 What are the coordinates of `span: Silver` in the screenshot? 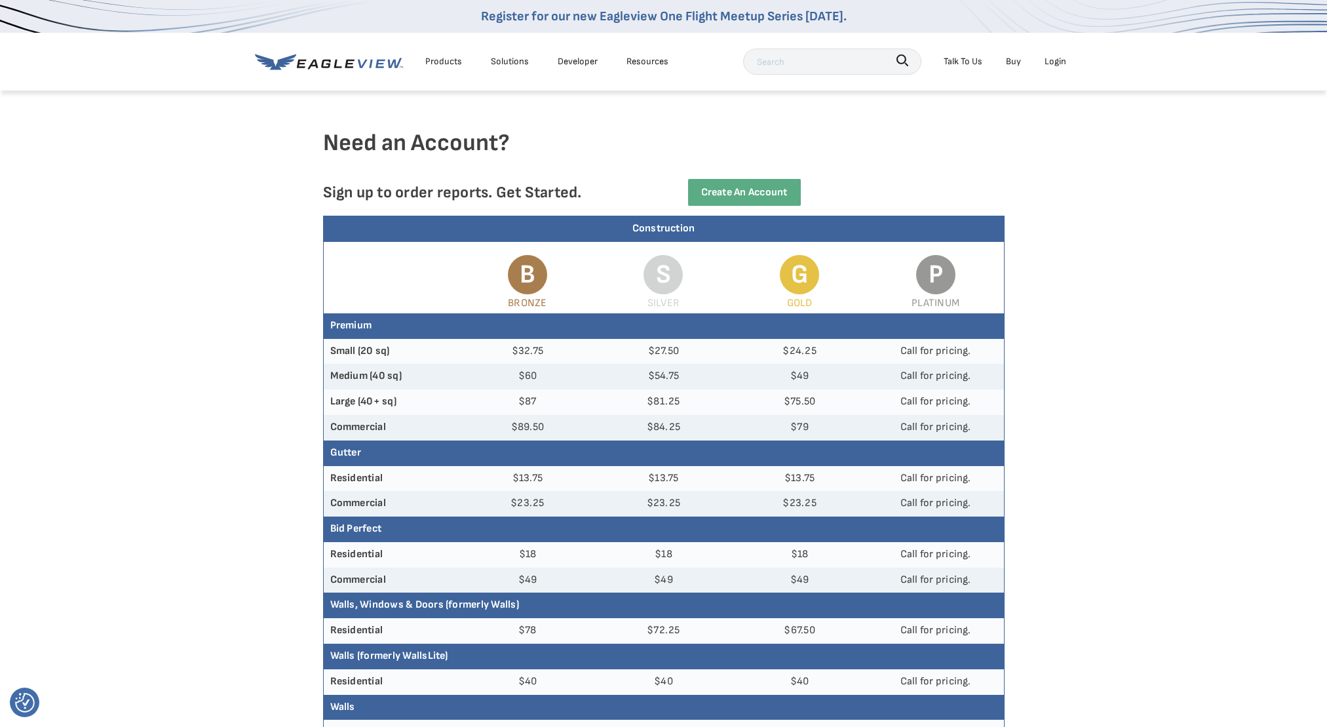 It's located at (663, 303).